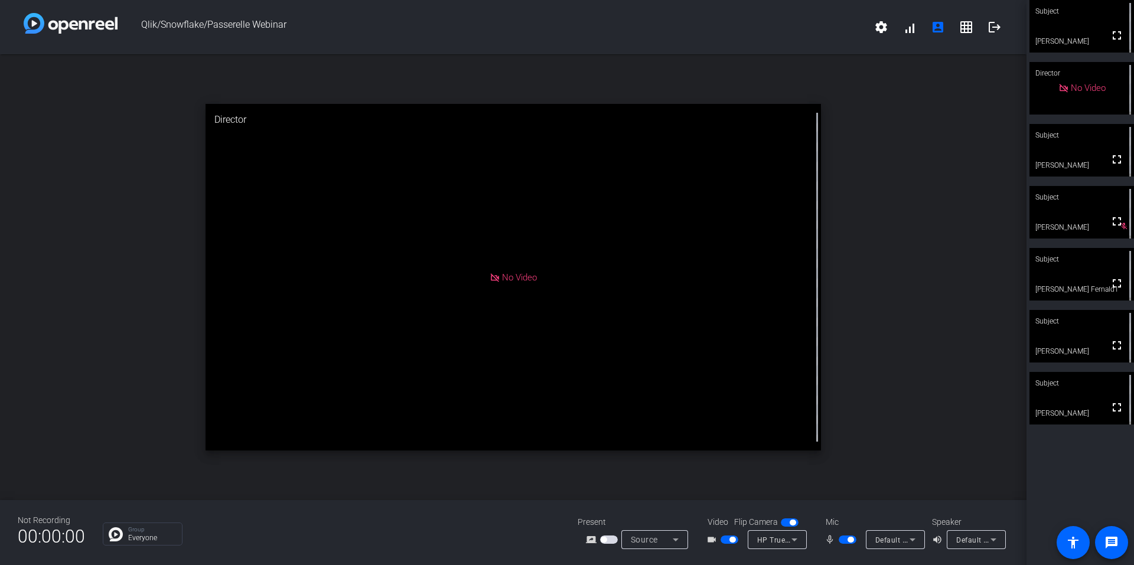  What do you see at coordinates (1018, 540) in the screenshot?
I see `span: Default - Speaker (Realtek(R) Audio)` at bounding box center [1018, 540].